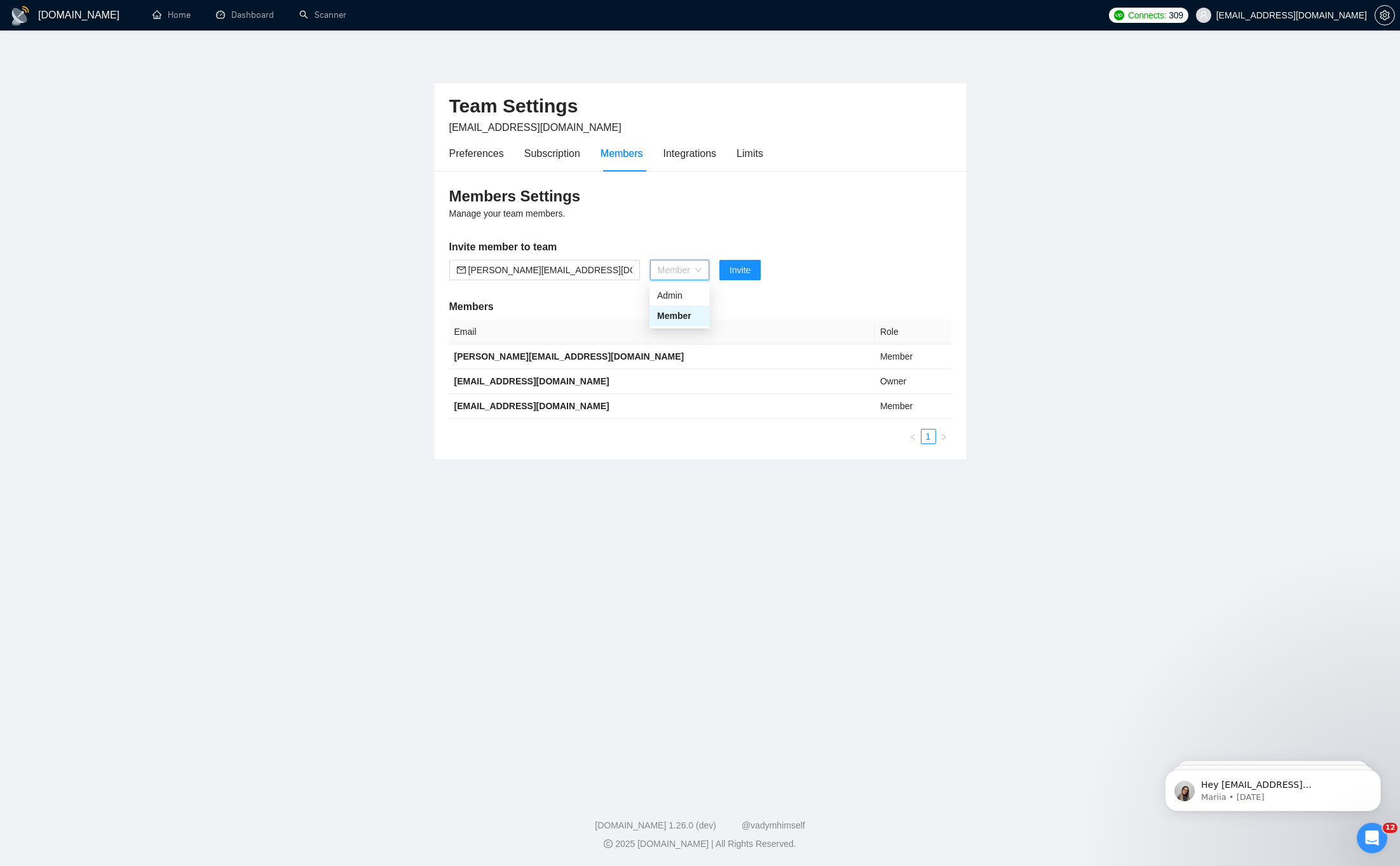  What do you see at coordinates (929, 437) in the screenshot?
I see `a: 1` at bounding box center [929, 437].